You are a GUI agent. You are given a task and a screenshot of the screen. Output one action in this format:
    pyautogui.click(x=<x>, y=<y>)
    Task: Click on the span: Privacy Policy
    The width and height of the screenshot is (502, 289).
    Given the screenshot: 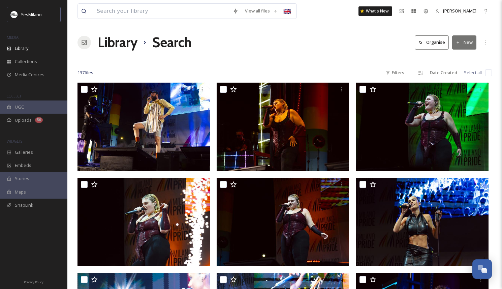 What is the action you would take?
    pyautogui.click(x=34, y=282)
    